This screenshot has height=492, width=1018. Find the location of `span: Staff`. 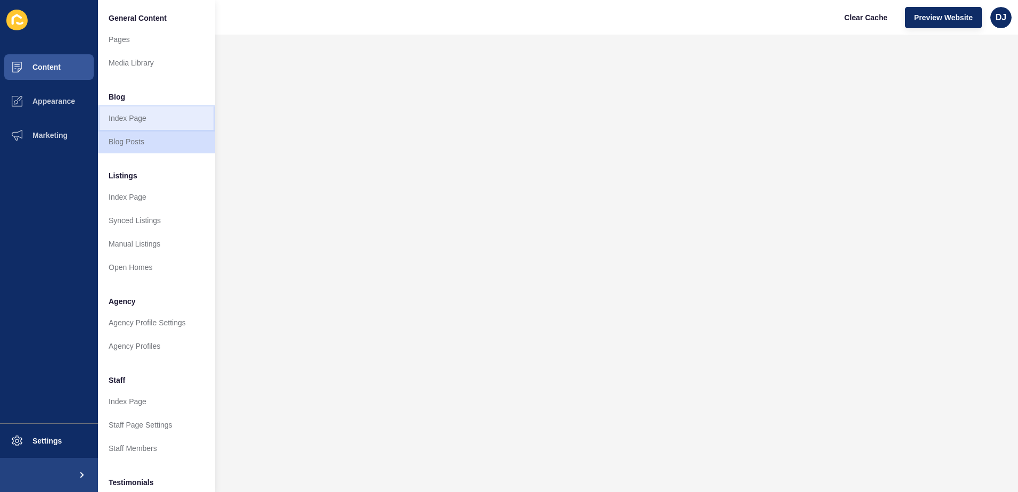

span: Staff is located at coordinates (117, 380).